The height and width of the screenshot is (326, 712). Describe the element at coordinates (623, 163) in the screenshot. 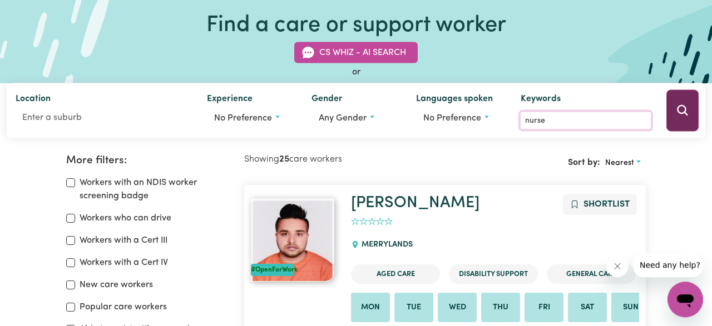

I see `button: Sort search results` at that location.